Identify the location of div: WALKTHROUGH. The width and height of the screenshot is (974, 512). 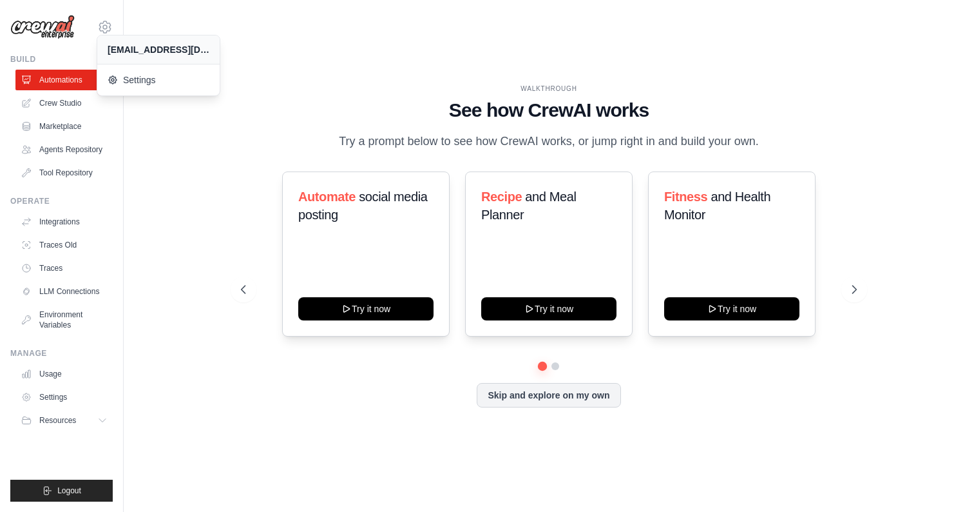
(549, 88).